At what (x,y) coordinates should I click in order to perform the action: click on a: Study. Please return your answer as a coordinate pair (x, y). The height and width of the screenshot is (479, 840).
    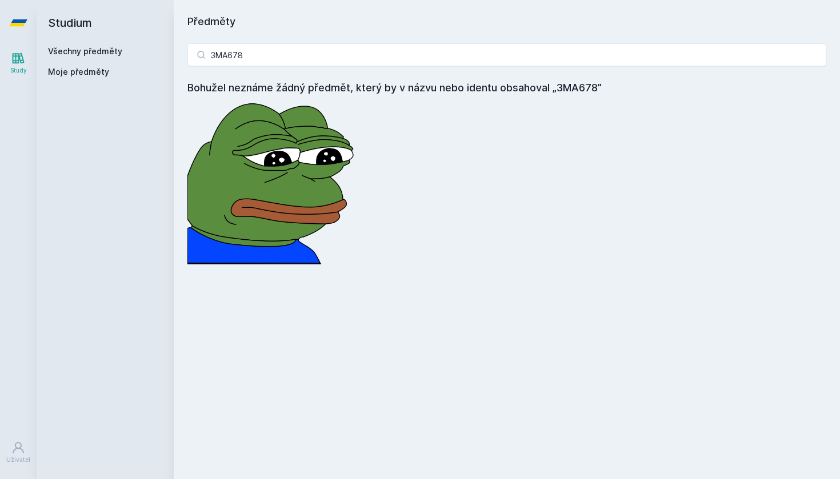
    Looking at the image, I should click on (18, 63).